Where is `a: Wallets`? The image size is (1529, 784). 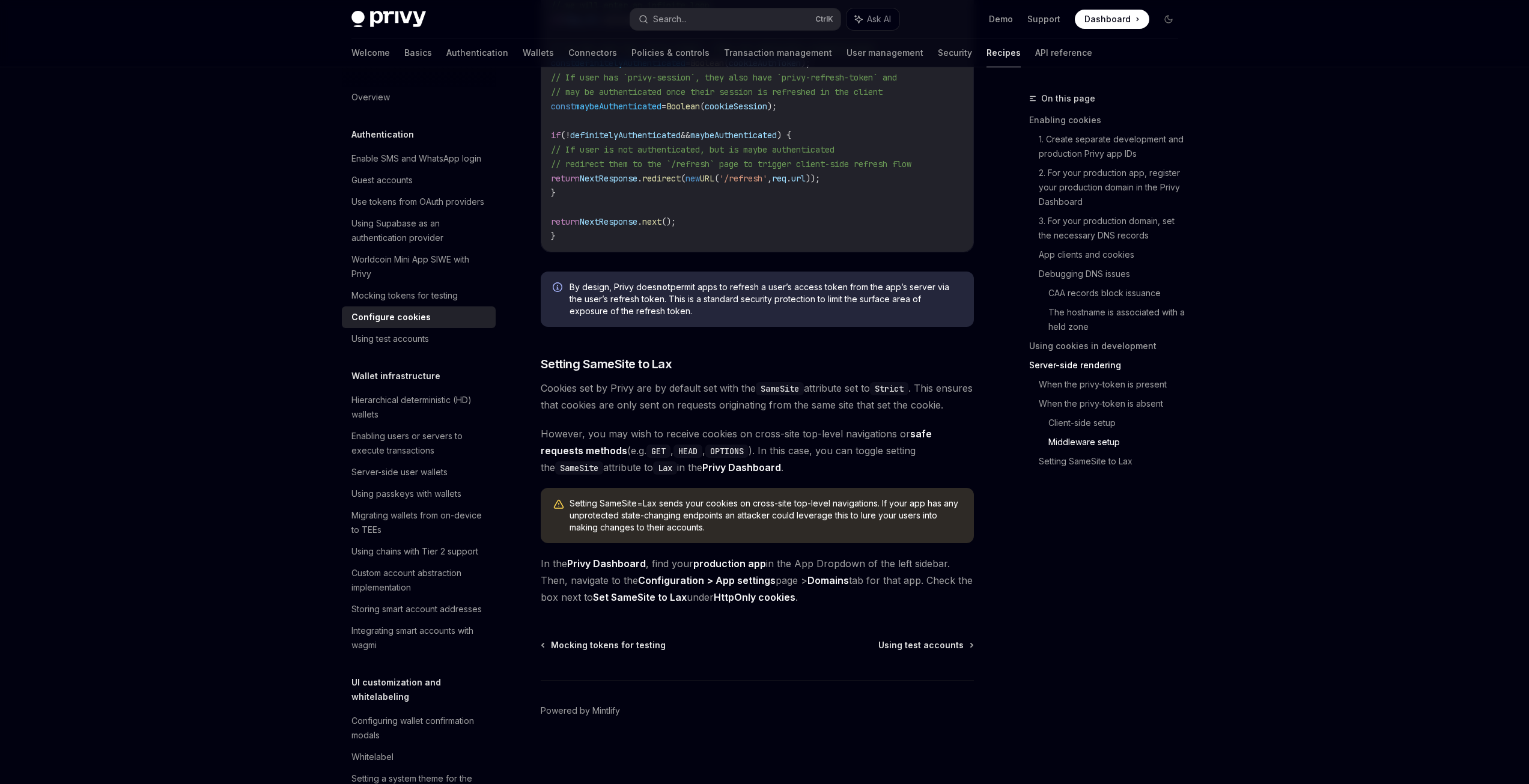 a: Wallets is located at coordinates (538, 53).